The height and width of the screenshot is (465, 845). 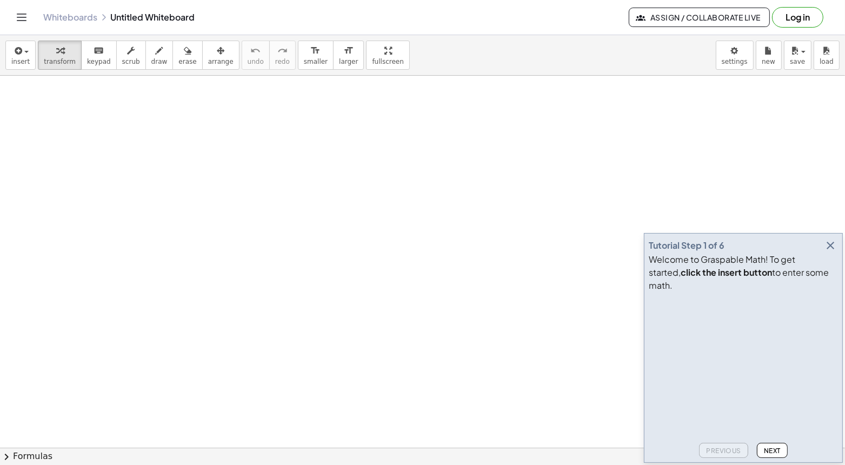 I want to click on button: arrange, so click(x=221, y=55).